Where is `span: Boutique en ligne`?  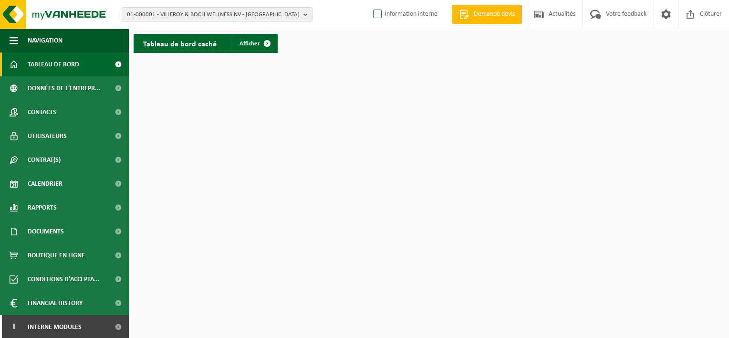 span: Boutique en ligne is located at coordinates (56, 255).